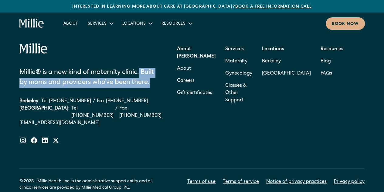 The height and width of the screenshot is (192, 384). What do you see at coordinates (92, 184) in the screenshot?
I see `div: © 2025 - Millie Health, Inc. is the administrative support entity and all clinical services are p...` at bounding box center [92, 184].